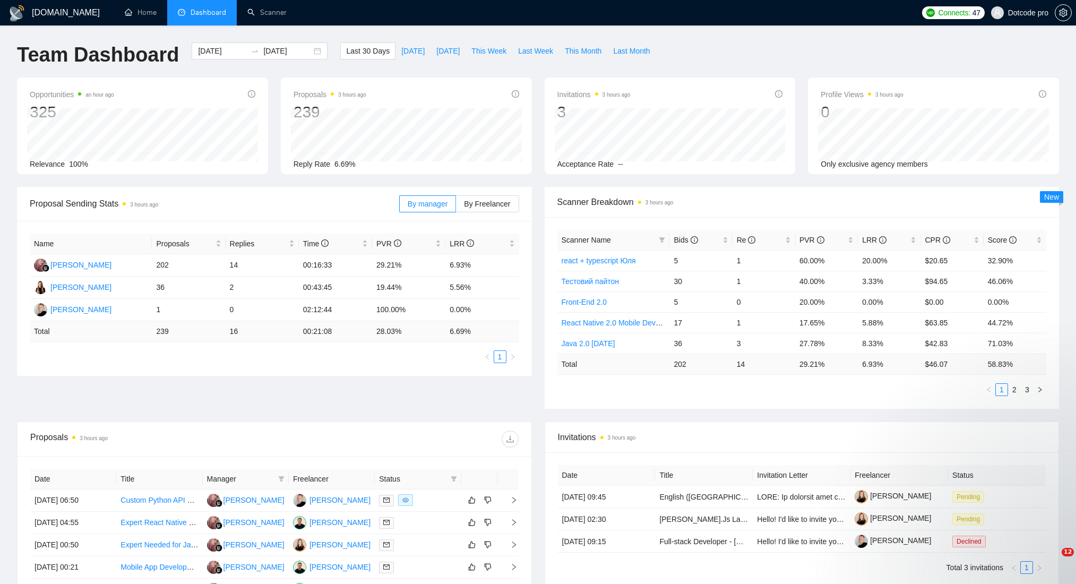  What do you see at coordinates (159, 567) in the screenshot?
I see `td: Mobile App Developer Needed for Android & iOS App Development` at bounding box center [159, 567].